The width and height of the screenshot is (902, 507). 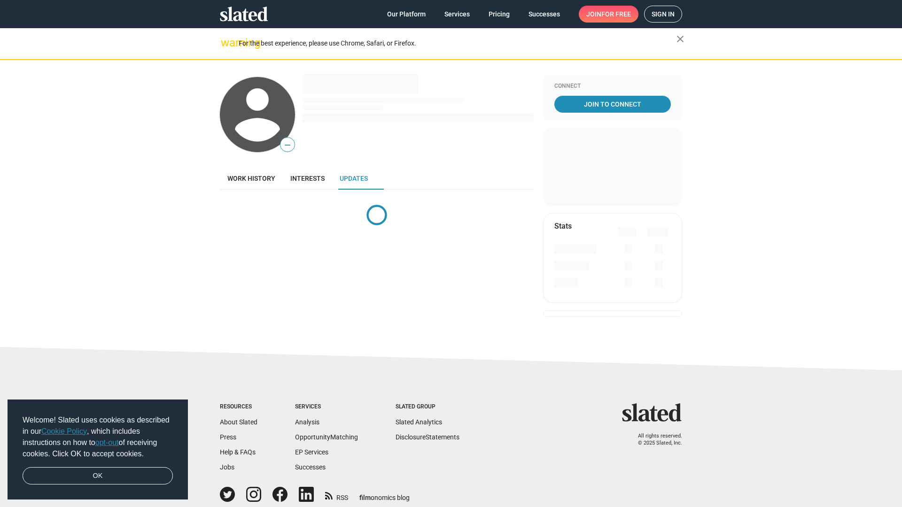 What do you see at coordinates (354, 178) in the screenshot?
I see `span: Updates` at bounding box center [354, 178].